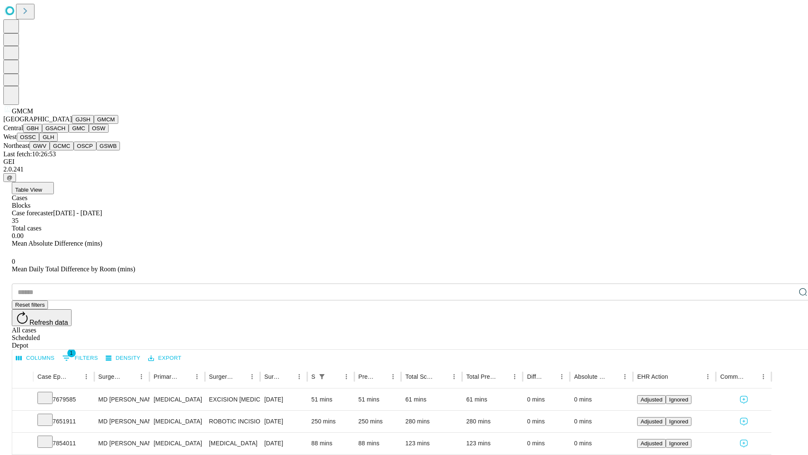  Describe the element at coordinates (322, 376) in the screenshot. I see `div: 1 active filter` at that location.